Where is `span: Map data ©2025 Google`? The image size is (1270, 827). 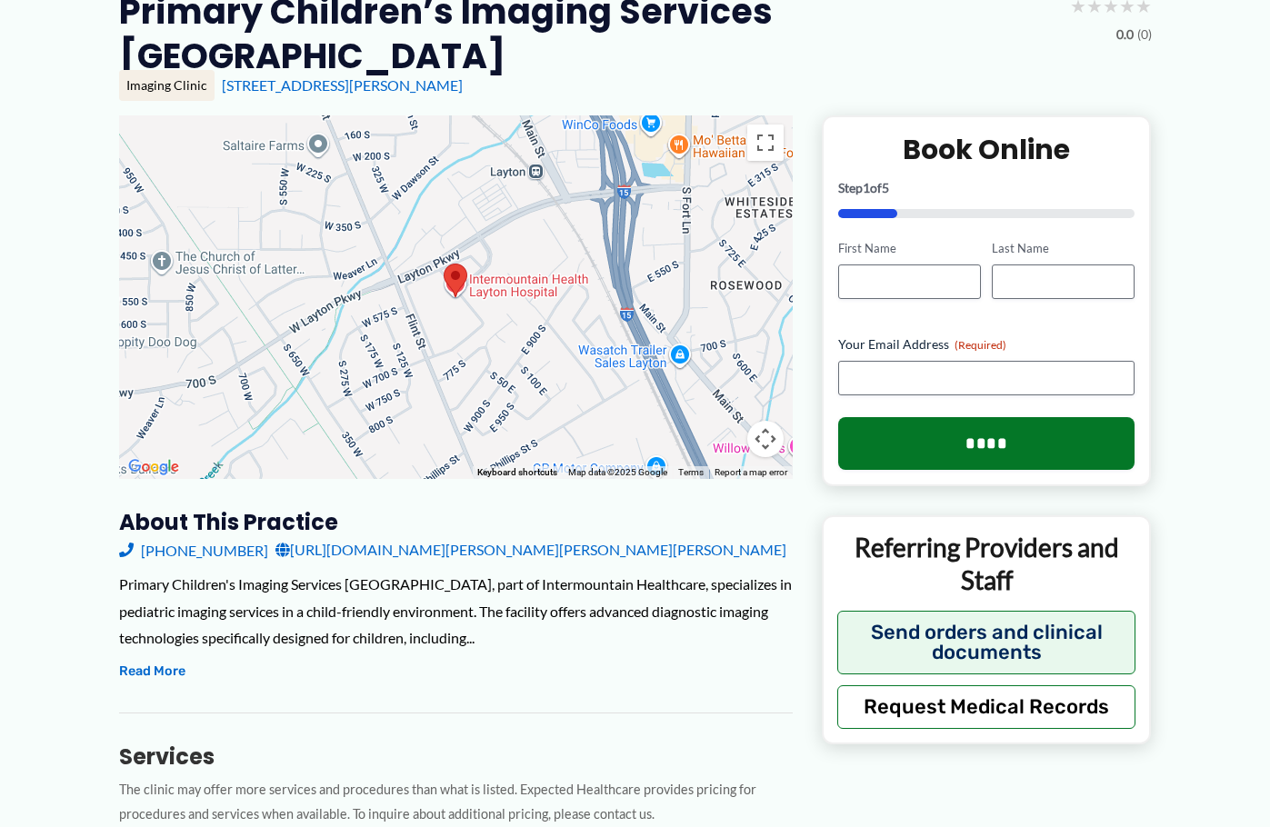
span: Map data ©2025 Google is located at coordinates (617, 472).